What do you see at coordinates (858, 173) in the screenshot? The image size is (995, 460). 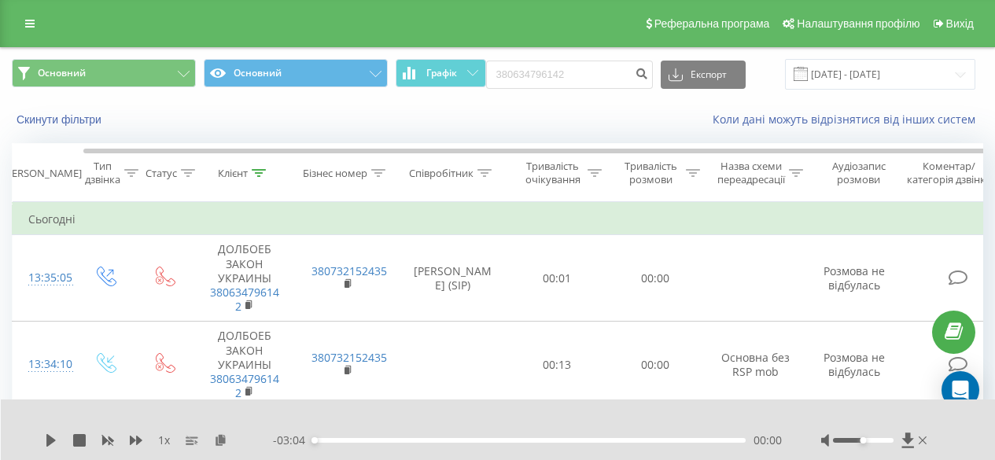 I see `div: Аудіозапис розмови` at bounding box center [858, 173].